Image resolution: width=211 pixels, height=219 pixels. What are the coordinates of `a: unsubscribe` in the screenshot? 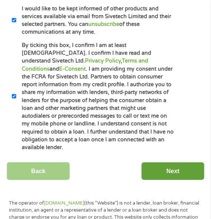 It's located at (104, 24).